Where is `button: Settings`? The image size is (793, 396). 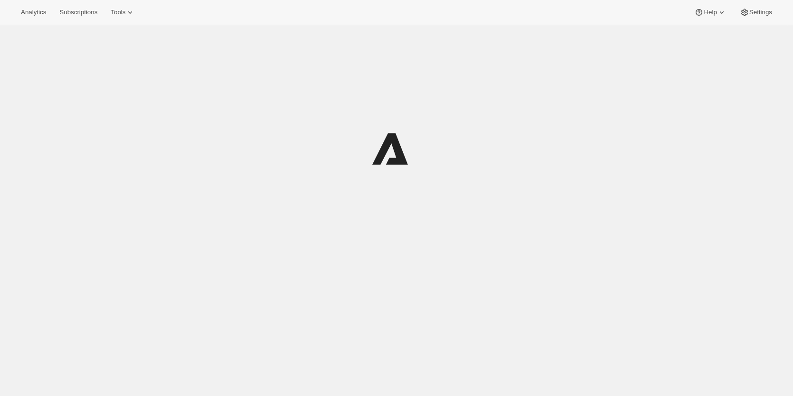
button: Settings is located at coordinates (756, 12).